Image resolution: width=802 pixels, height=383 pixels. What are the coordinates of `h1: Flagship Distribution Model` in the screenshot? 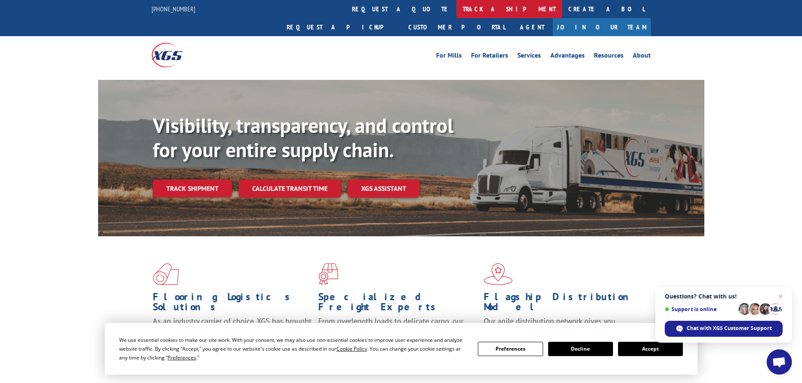 It's located at (563, 304).